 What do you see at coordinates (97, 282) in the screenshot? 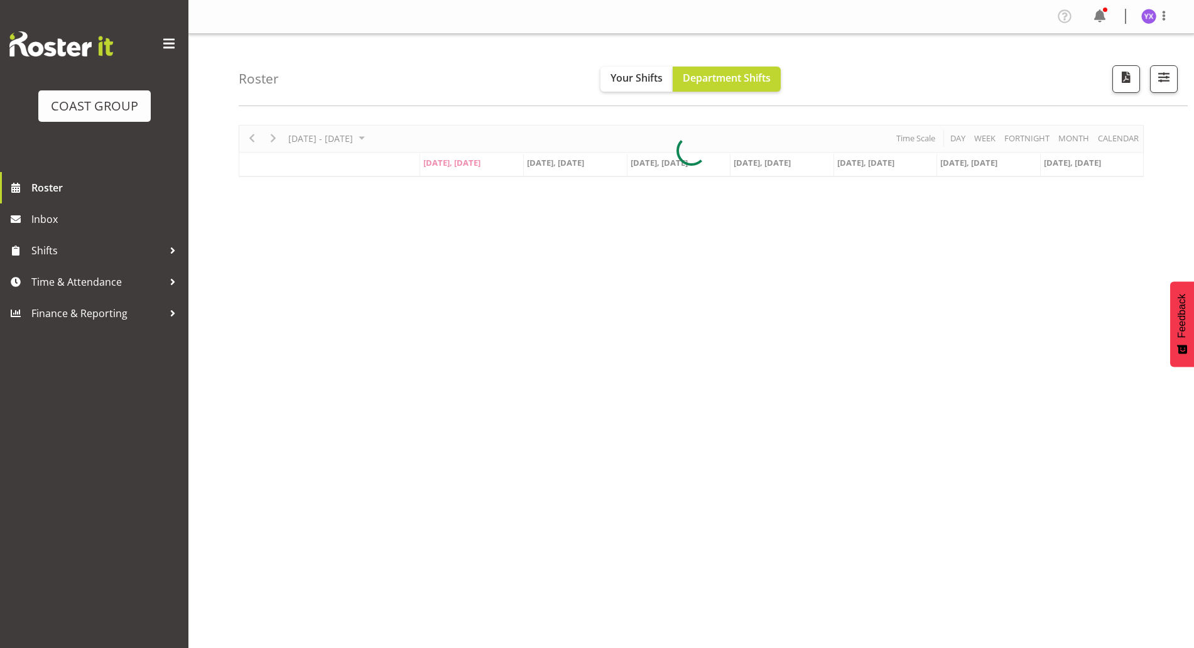
I see `span: Time & Attendance` at bounding box center [97, 282].